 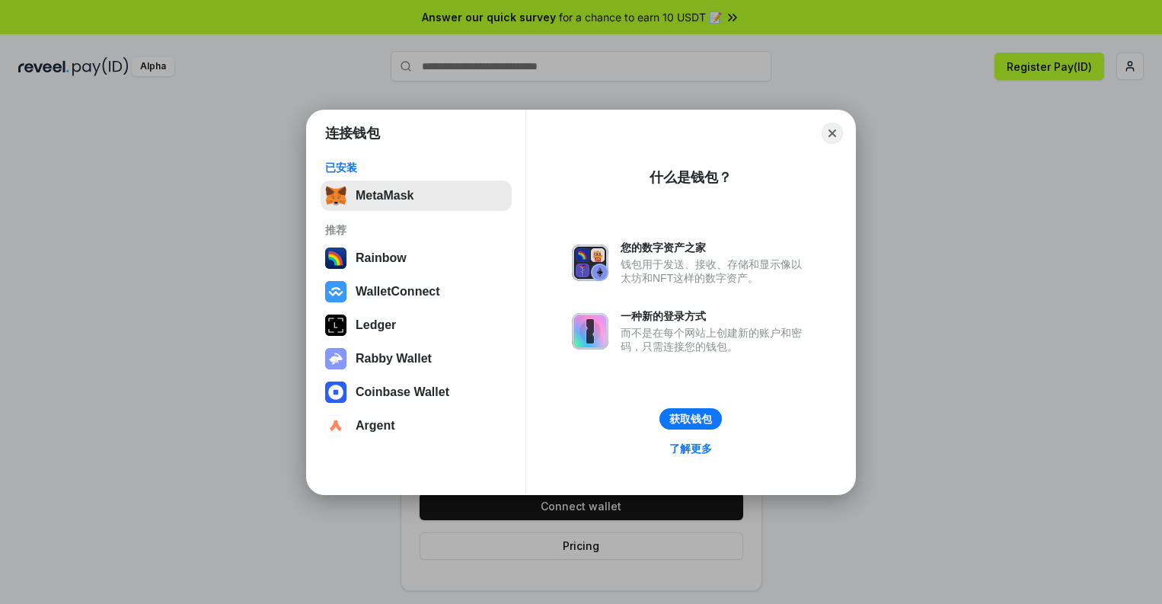 I want to click on button: Argent, so click(x=416, y=426).